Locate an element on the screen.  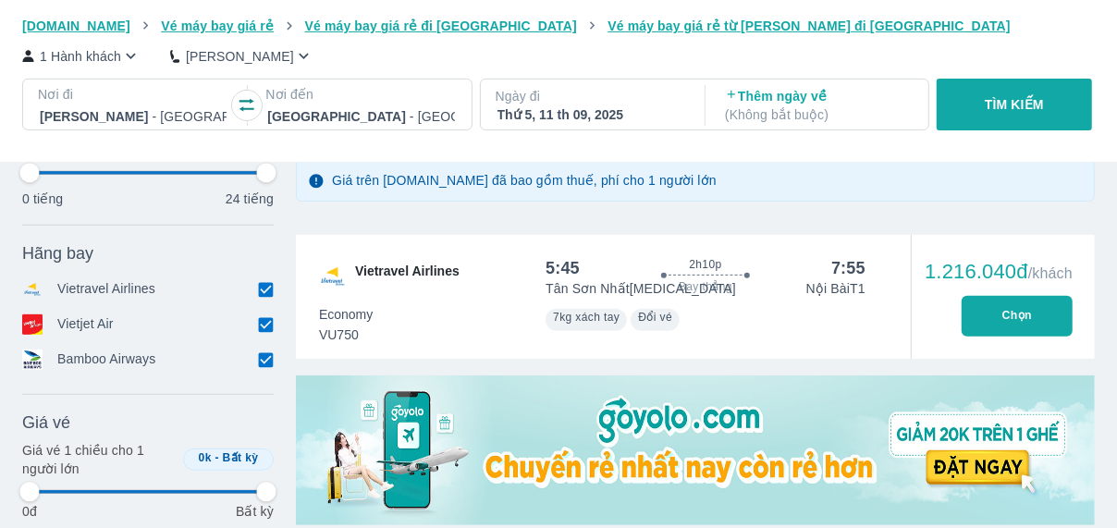
span: 7kg xách tay is located at coordinates (586, 317).